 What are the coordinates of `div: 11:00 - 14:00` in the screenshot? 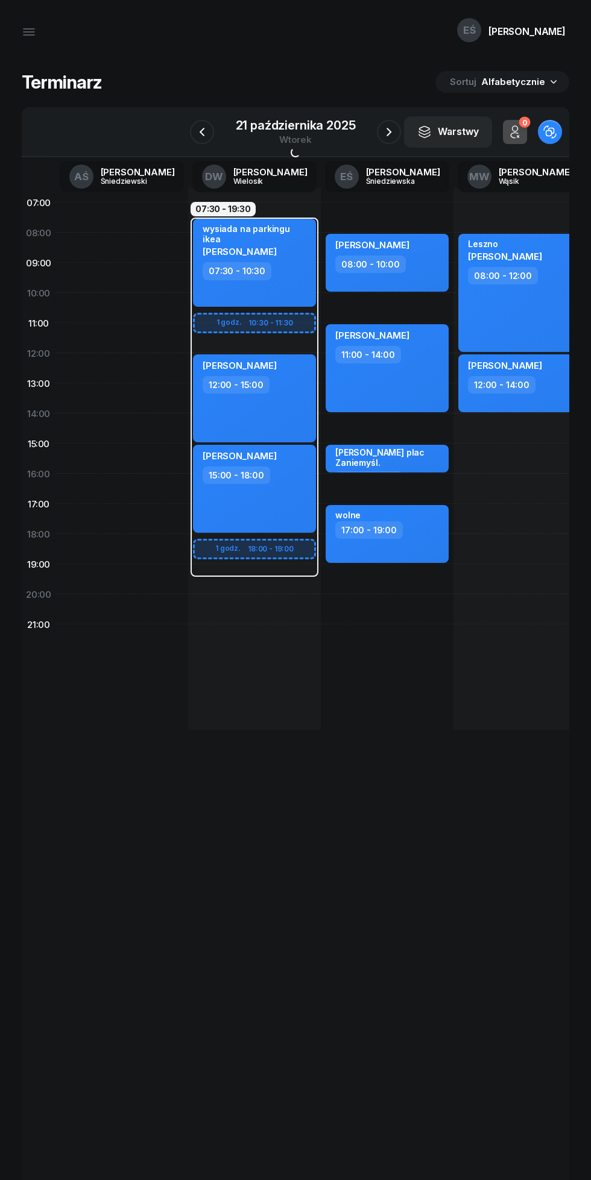 It's located at (368, 354).